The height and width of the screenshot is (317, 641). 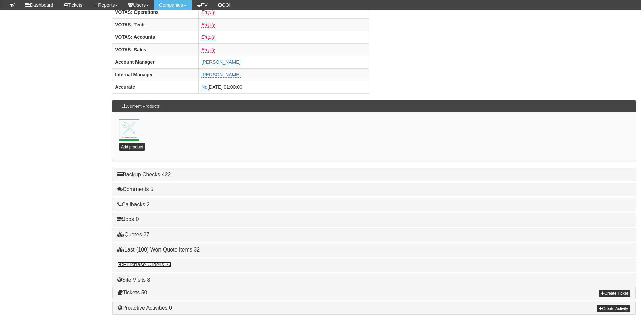 What do you see at coordinates (155, 24) in the screenshot?
I see `th: VOTAS: Tech` at bounding box center [155, 24].